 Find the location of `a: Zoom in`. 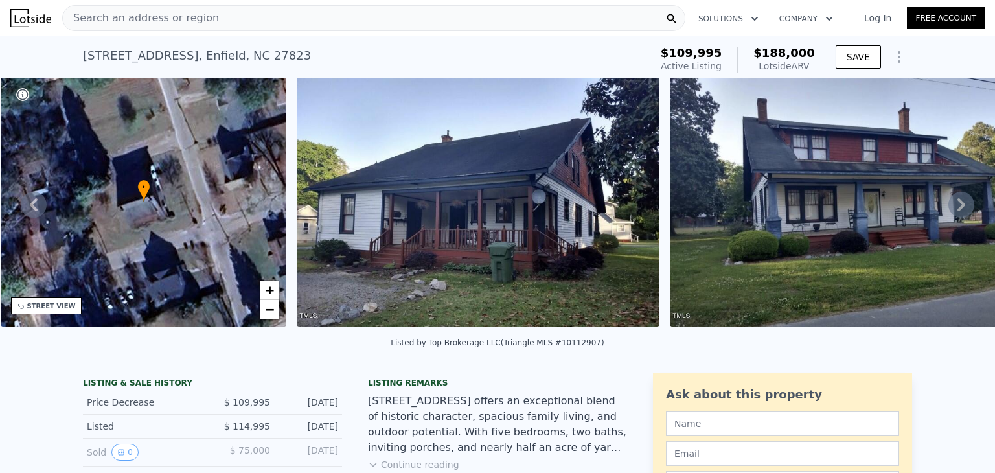

a: Zoom in is located at coordinates (270, 290).